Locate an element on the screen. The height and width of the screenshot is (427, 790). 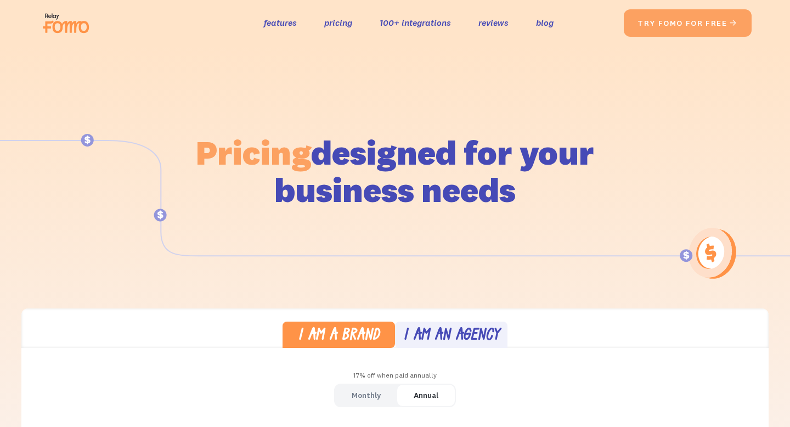
a: try fomo for free is located at coordinates (688, 23).